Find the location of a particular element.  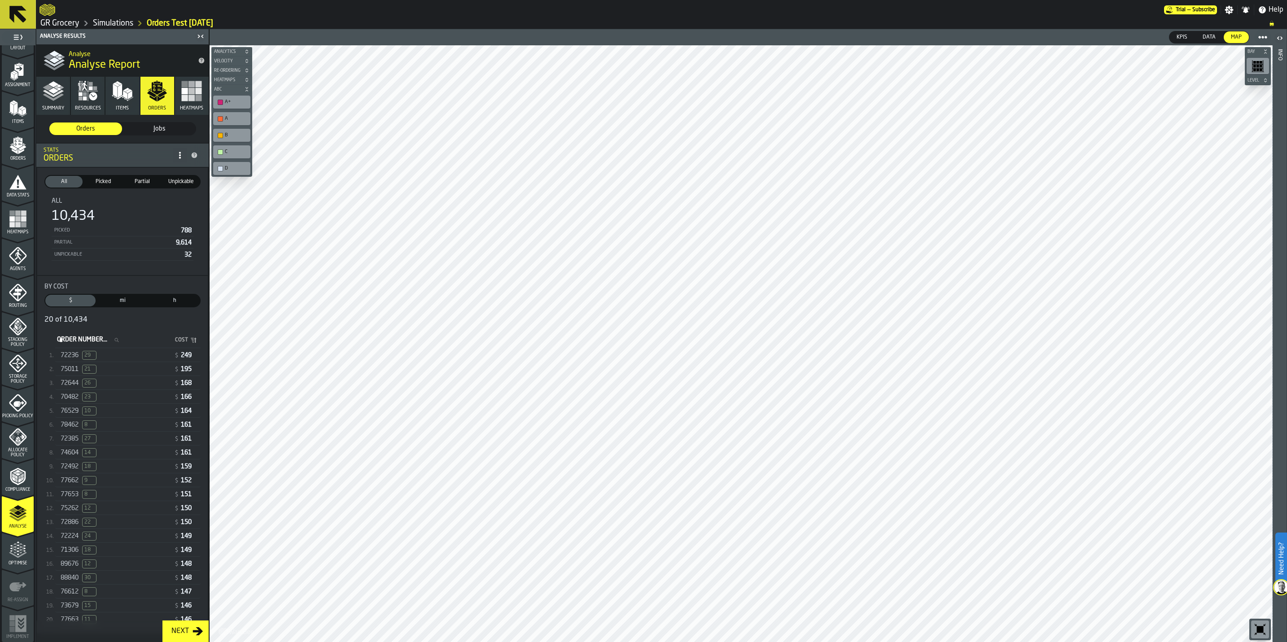

input: label is located at coordinates (91, 340).